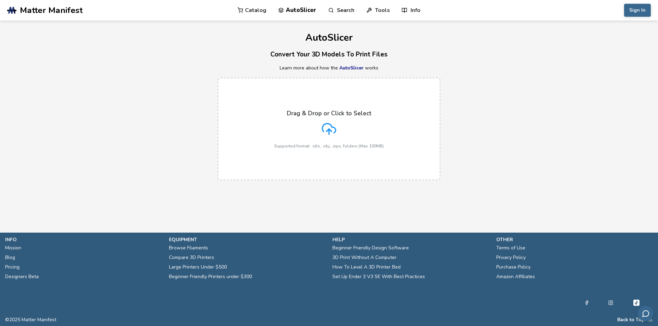 Image resolution: width=658 pixels, height=326 pixels. Describe the element at coordinates (84, 240) in the screenshot. I see `p: info` at that location.